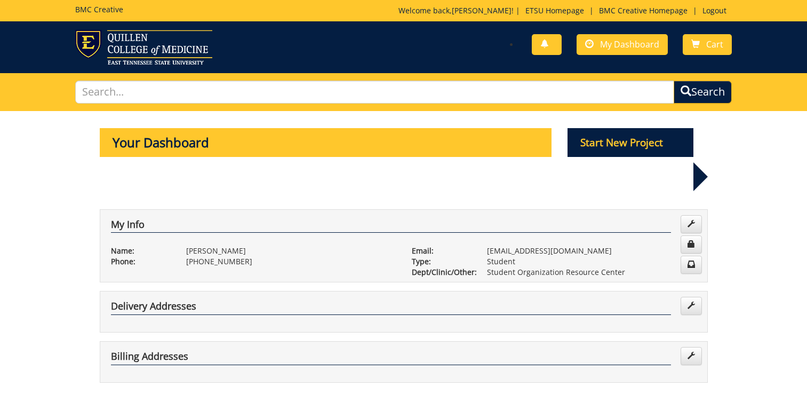  Describe the element at coordinates (592, 272) in the screenshot. I see `p: Student Organization Resource Center` at that location.